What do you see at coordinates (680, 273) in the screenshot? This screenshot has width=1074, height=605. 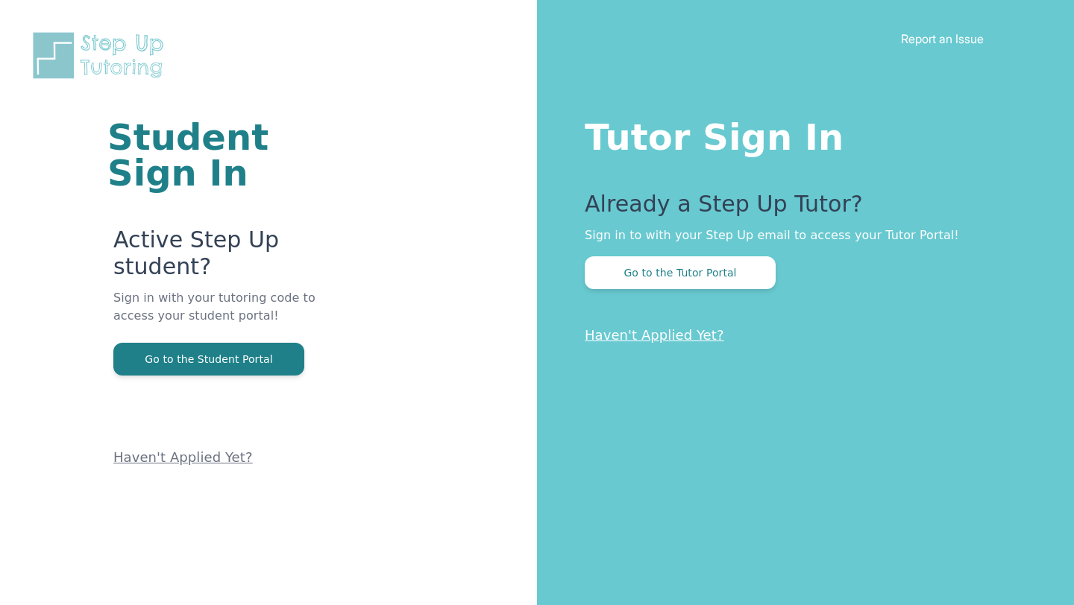 I see `button: Go to the Tutor Portal` at bounding box center [680, 273].